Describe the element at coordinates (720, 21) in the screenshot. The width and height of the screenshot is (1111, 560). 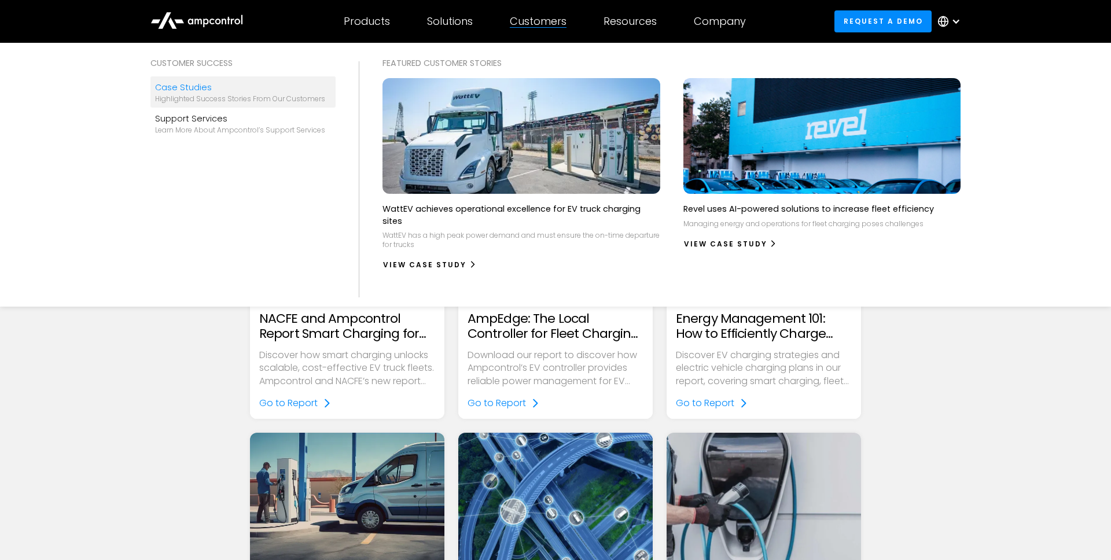
I see `div: Company` at that location.